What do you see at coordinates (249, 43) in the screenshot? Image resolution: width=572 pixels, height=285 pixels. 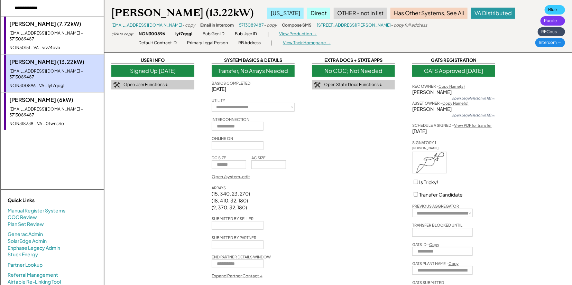 I see `div: RB Address` at bounding box center [249, 43].